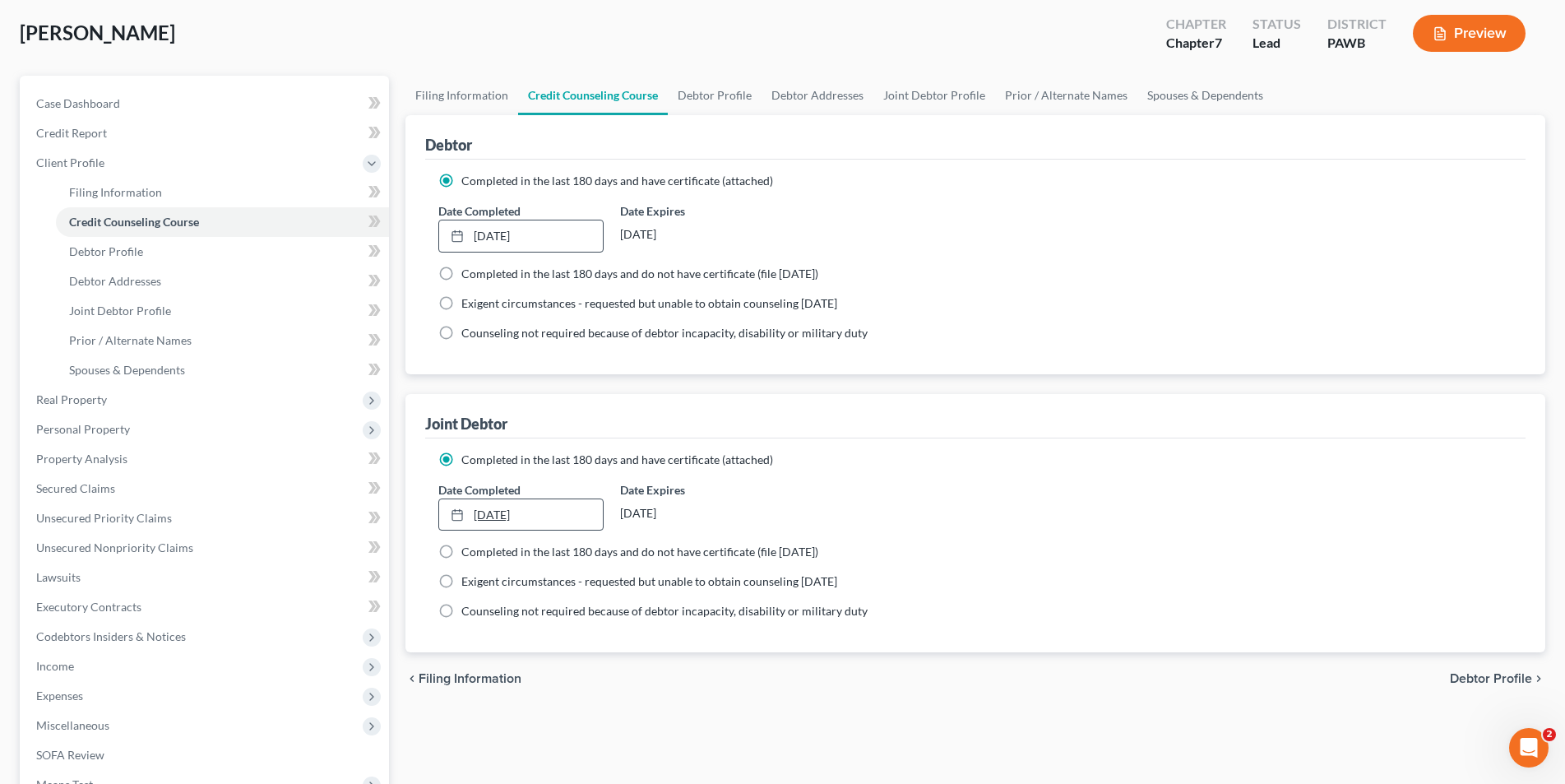  Describe the element at coordinates (1357, 24) in the screenshot. I see `div: District` at that location.